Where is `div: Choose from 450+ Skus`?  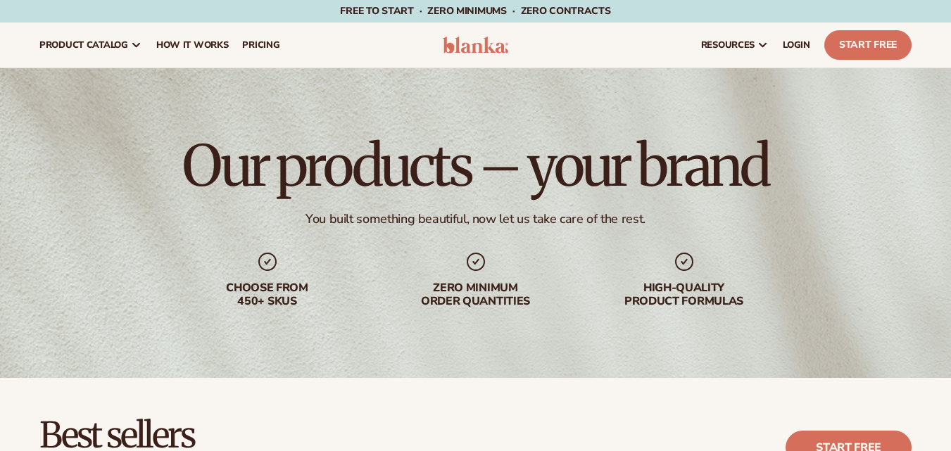 div: Choose from 450+ Skus is located at coordinates (267, 295).